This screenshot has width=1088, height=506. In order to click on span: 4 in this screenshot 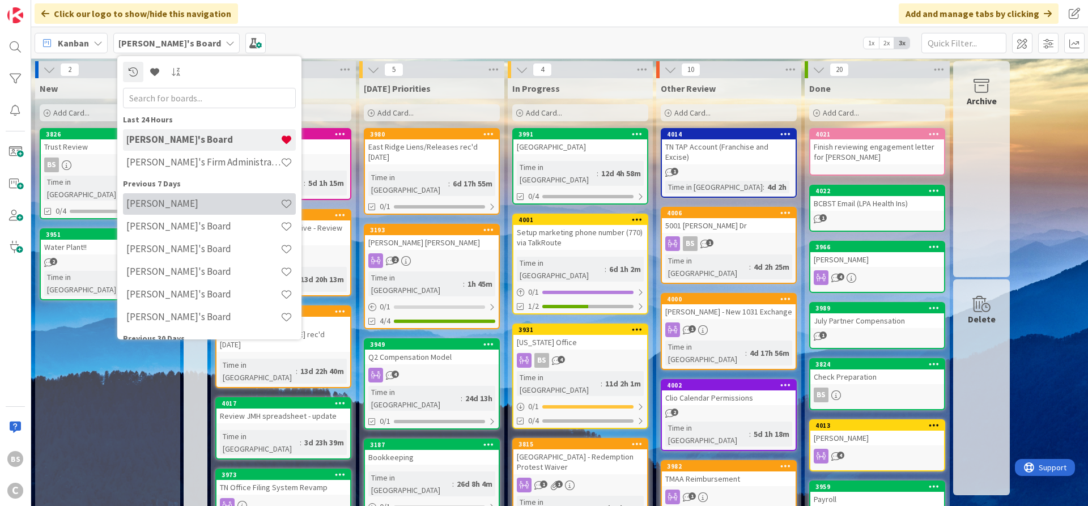, I will do `click(395, 374)`.